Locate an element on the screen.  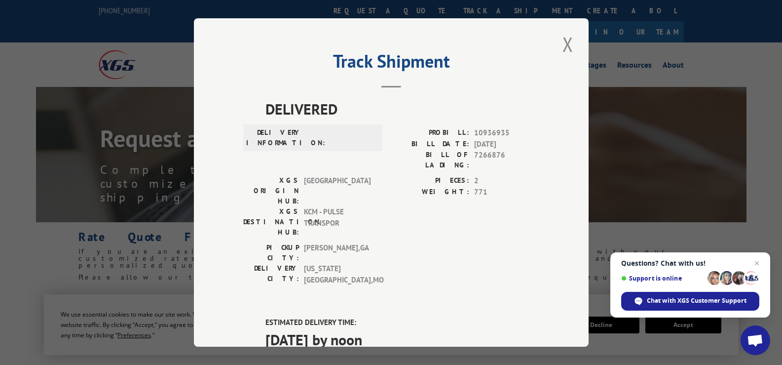
label: BILL DATE: is located at coordinates (430, 144).